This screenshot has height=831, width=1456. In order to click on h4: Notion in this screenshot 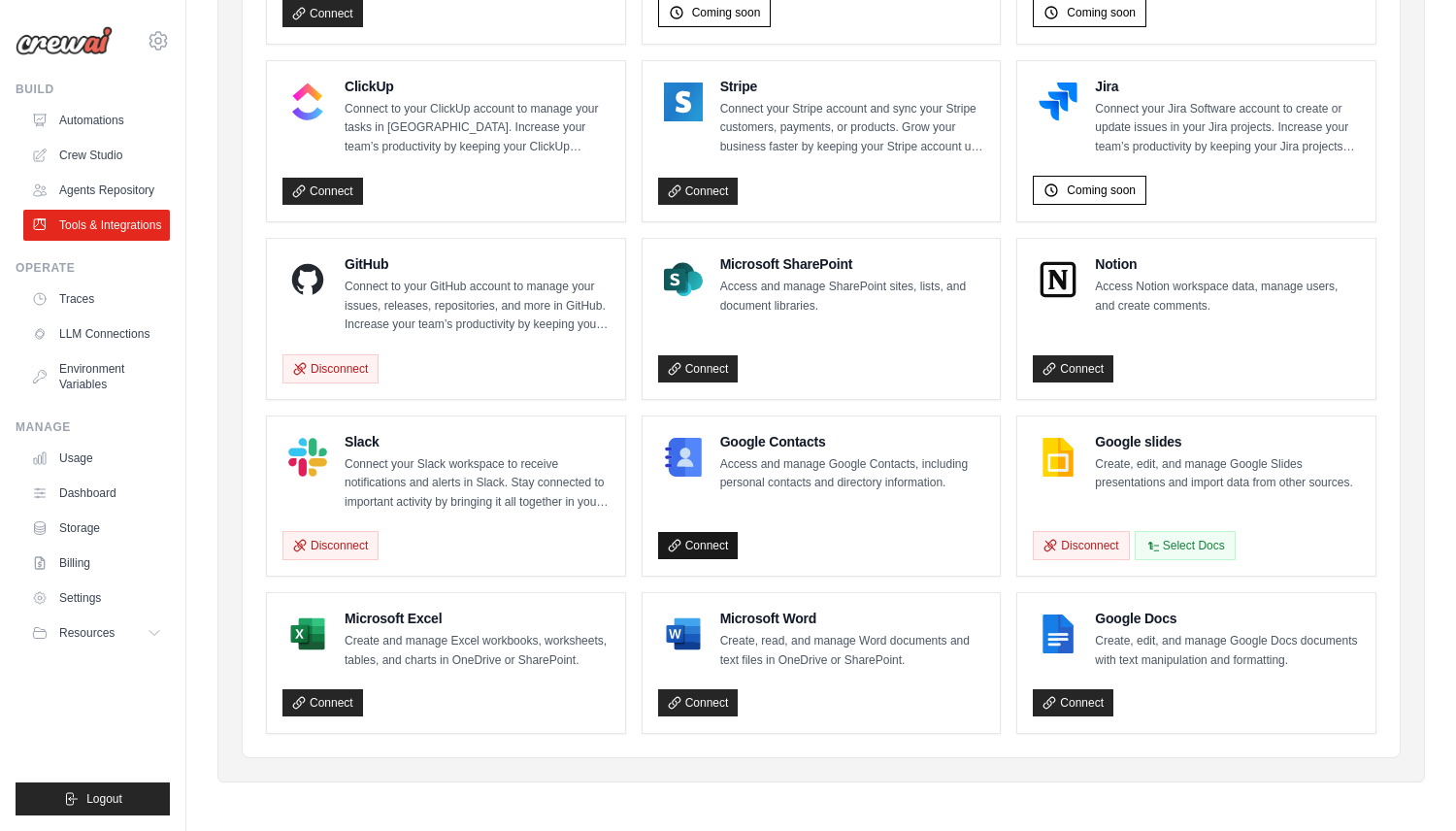, I will do `click(1227, 264)`.